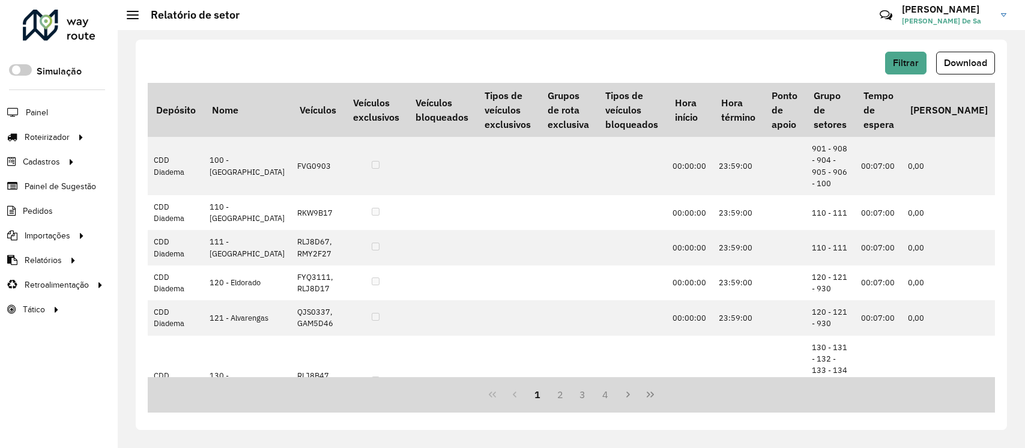 This screenshot has width=1025, height=448. Describe the element at coordinates (631, 110) in the screenshot. I see `th: Tipos de veículos bloqueados` at that location.